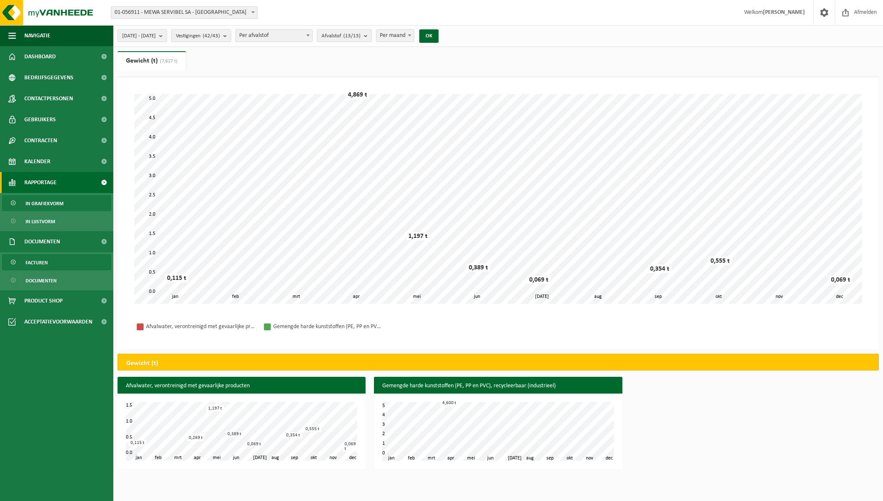 Image resolution: width=883 pixels, height=501 pixels. I want to click on span: Navigatie, so click(37, 36).